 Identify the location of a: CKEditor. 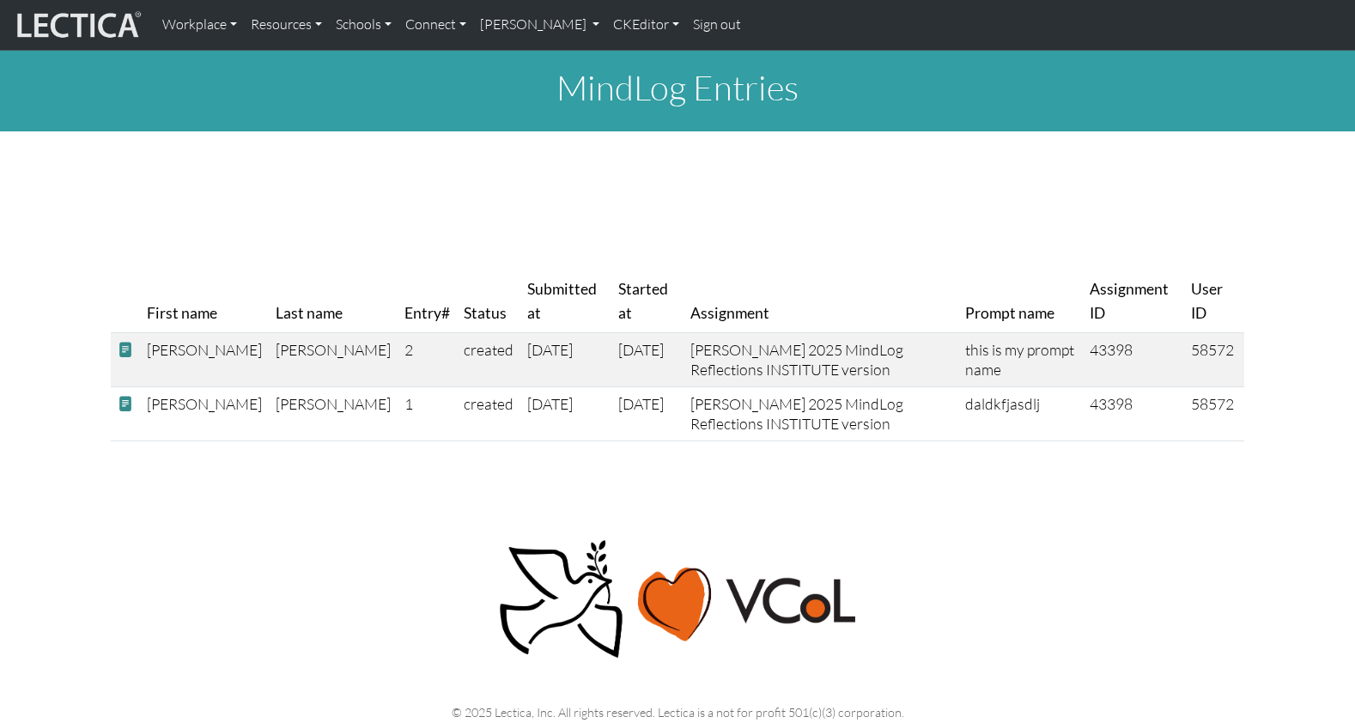
(646, 25).